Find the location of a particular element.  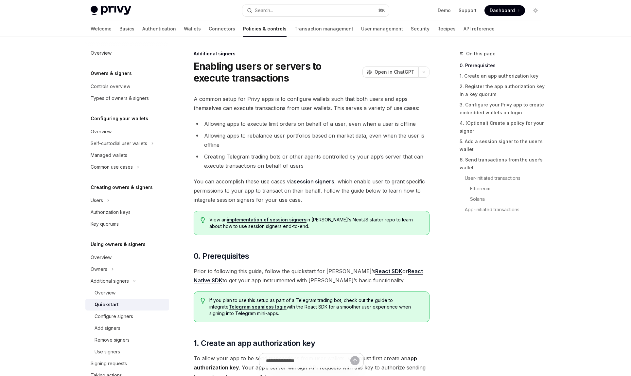

a: Security is located at coordinates (420, 29).